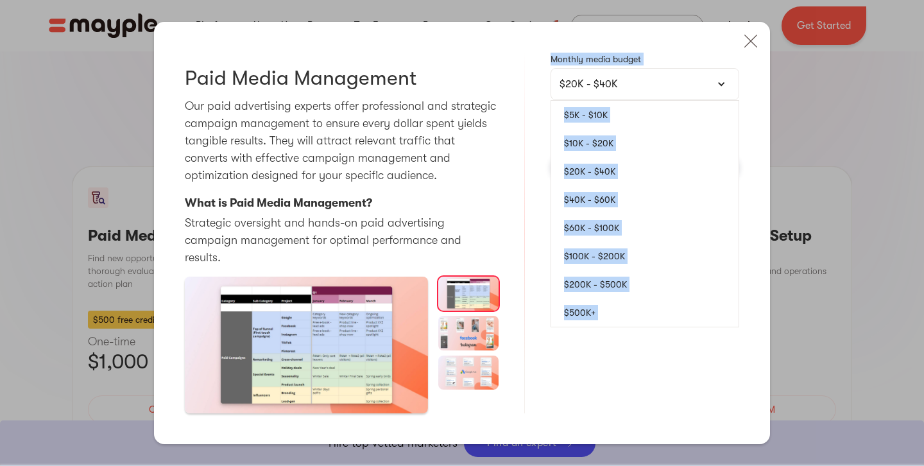 This screenshot has width=924, height=466. Describe the element at coordinates (645, 256) in the screenshot. I see `a: $100K - $200K` at that location.